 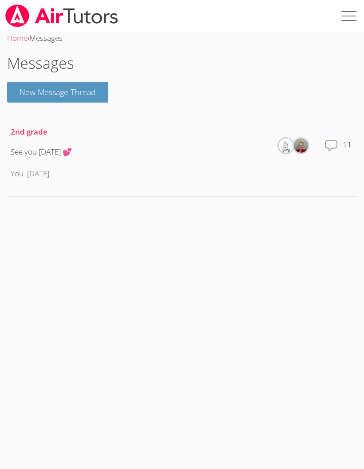 What do you see at coordinates (182, 63) in the screenshot?
I see `h1: Messages` at bounding box center [182, 63].